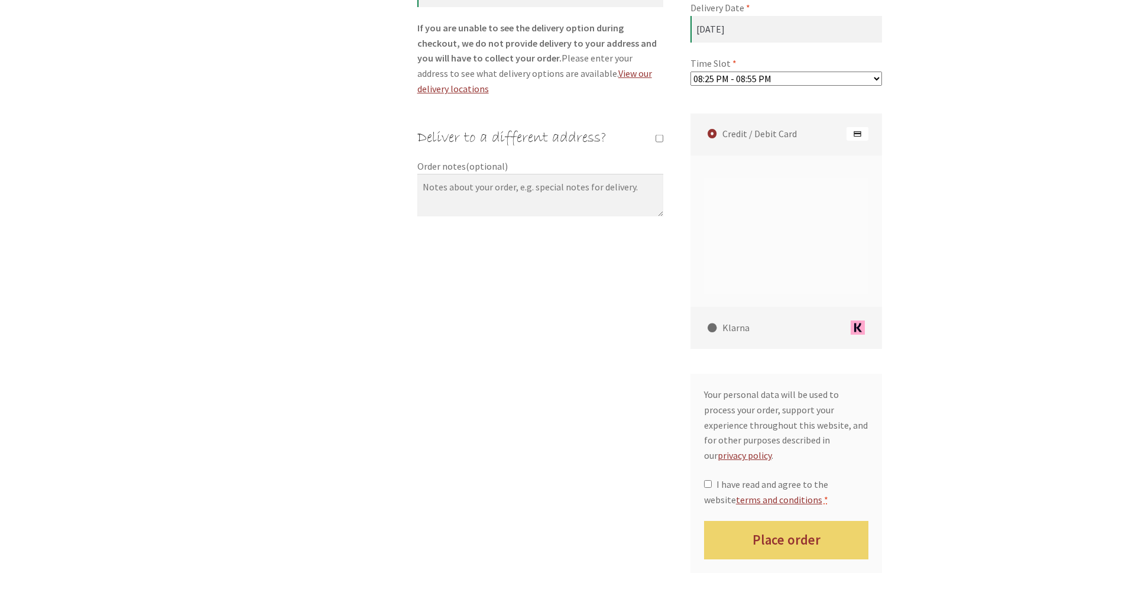 The image size is (1135, 599). I want to click on span: Deliver to a different address?, so click(512, 138).